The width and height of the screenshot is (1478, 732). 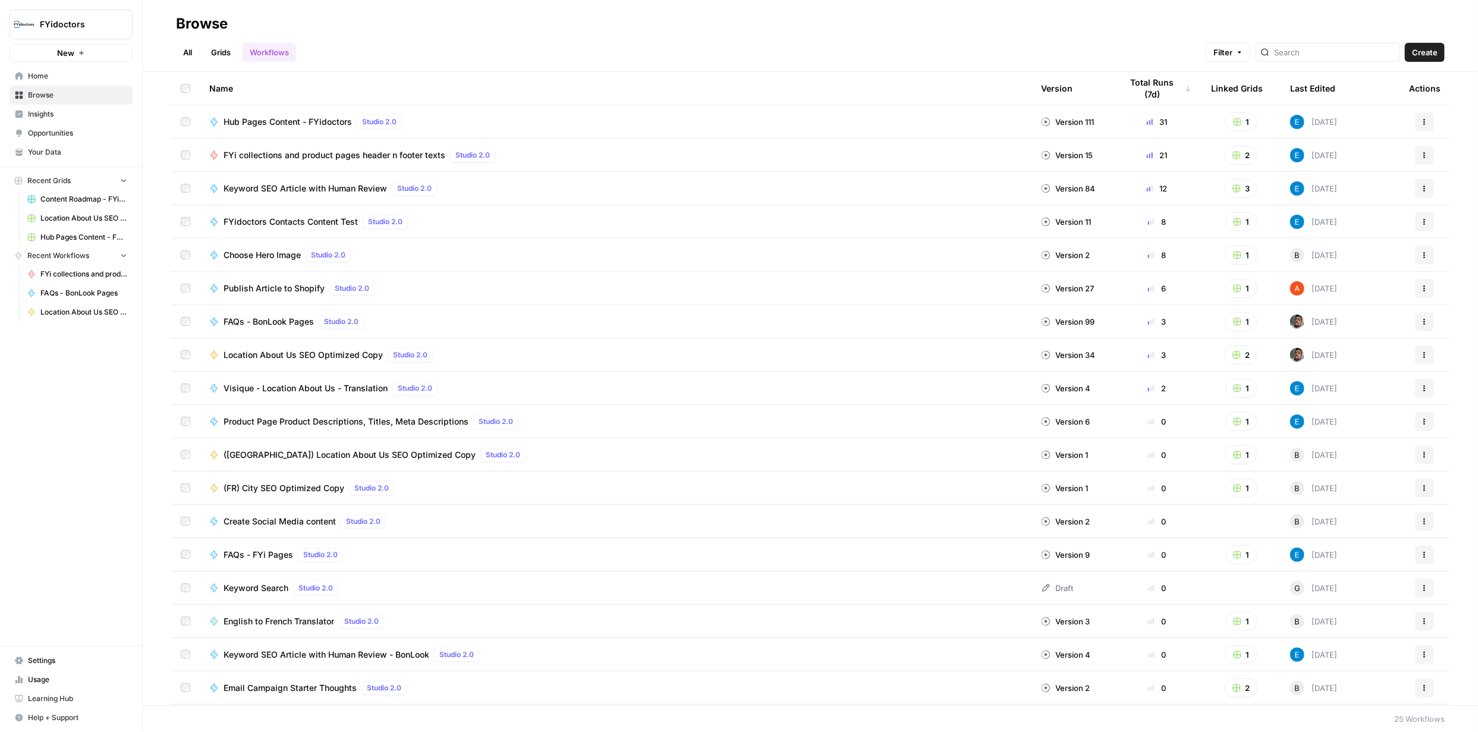 I want to click on div: Name, so click(x=615, y=88).